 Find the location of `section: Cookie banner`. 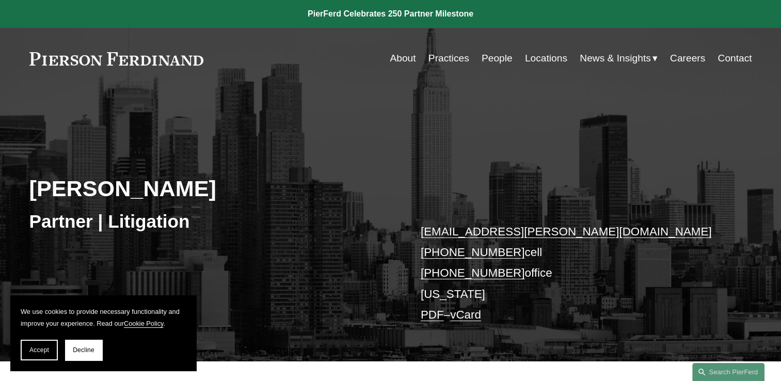

section: Cookie banner is located at coordinates (103, 333).